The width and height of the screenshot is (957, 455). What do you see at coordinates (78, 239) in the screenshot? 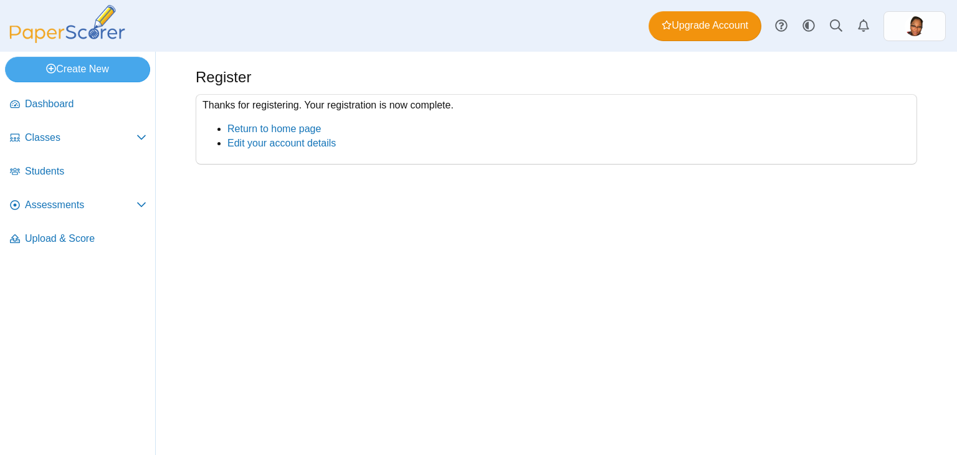
I see `a: Upload & Score` at bounding box center [78, 239].